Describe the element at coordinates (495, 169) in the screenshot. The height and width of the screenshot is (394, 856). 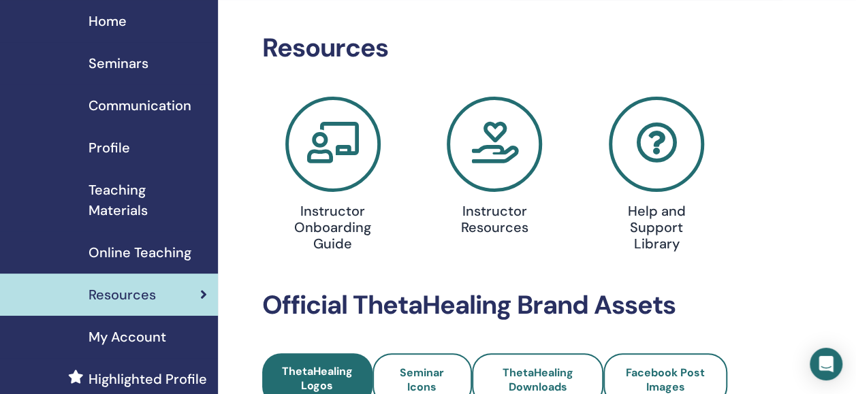
I see `a: Instructor Resources` at that location.